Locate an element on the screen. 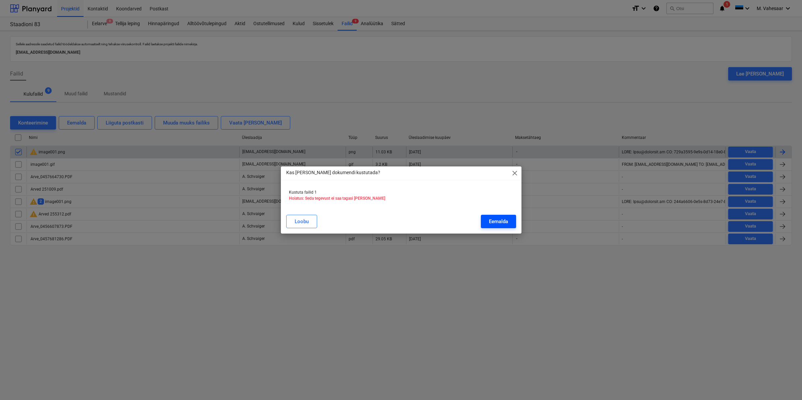 This screenshot has width=802, height=400. p: Kustuta failid 1 is located at coordinates (401, 192).